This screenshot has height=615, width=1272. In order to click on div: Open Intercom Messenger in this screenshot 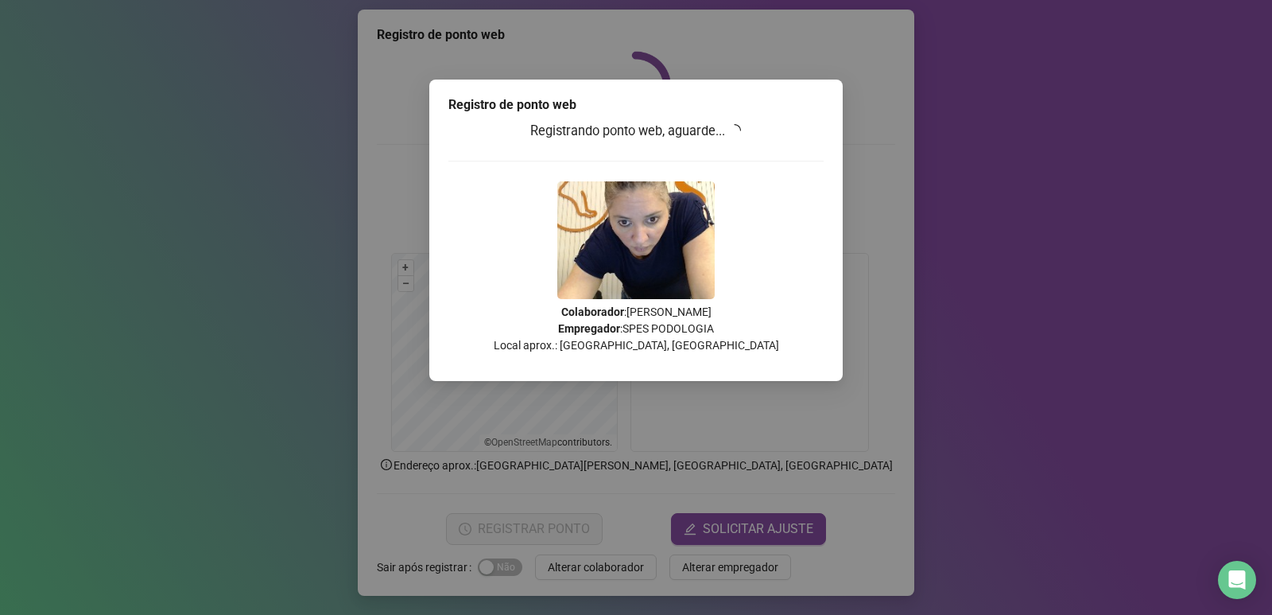, I will do `click(1237, 580)`.